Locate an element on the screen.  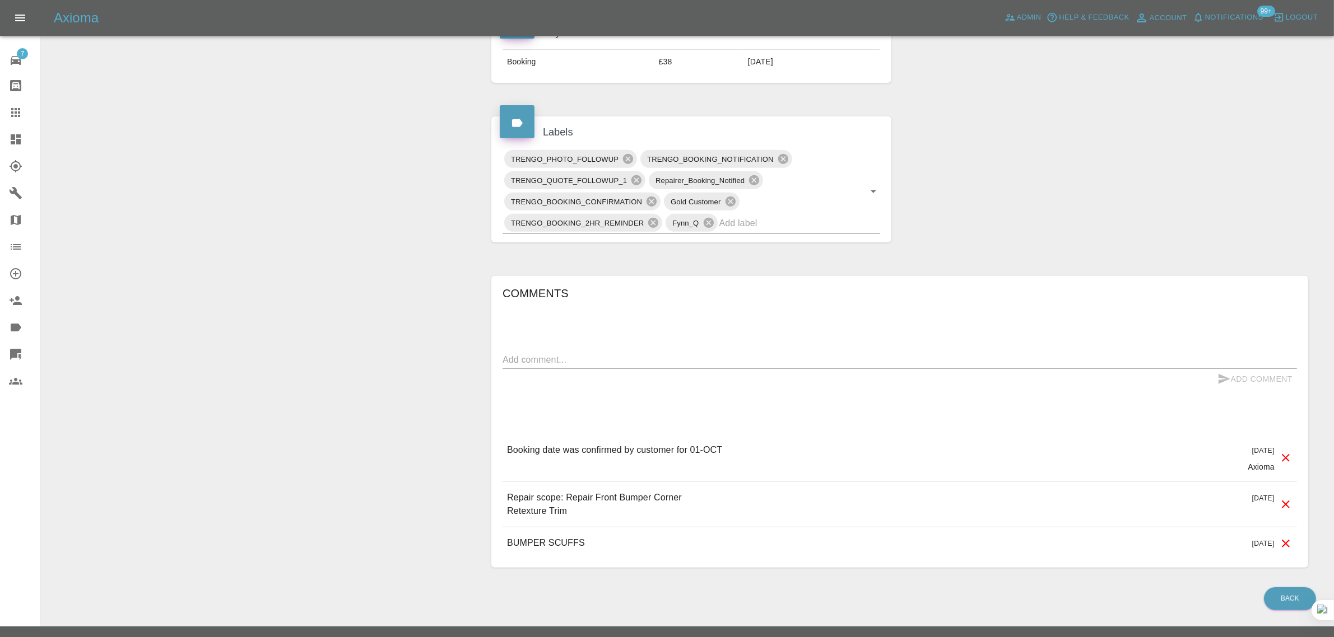
p: Axioma is located at coordinates (1261, 467).